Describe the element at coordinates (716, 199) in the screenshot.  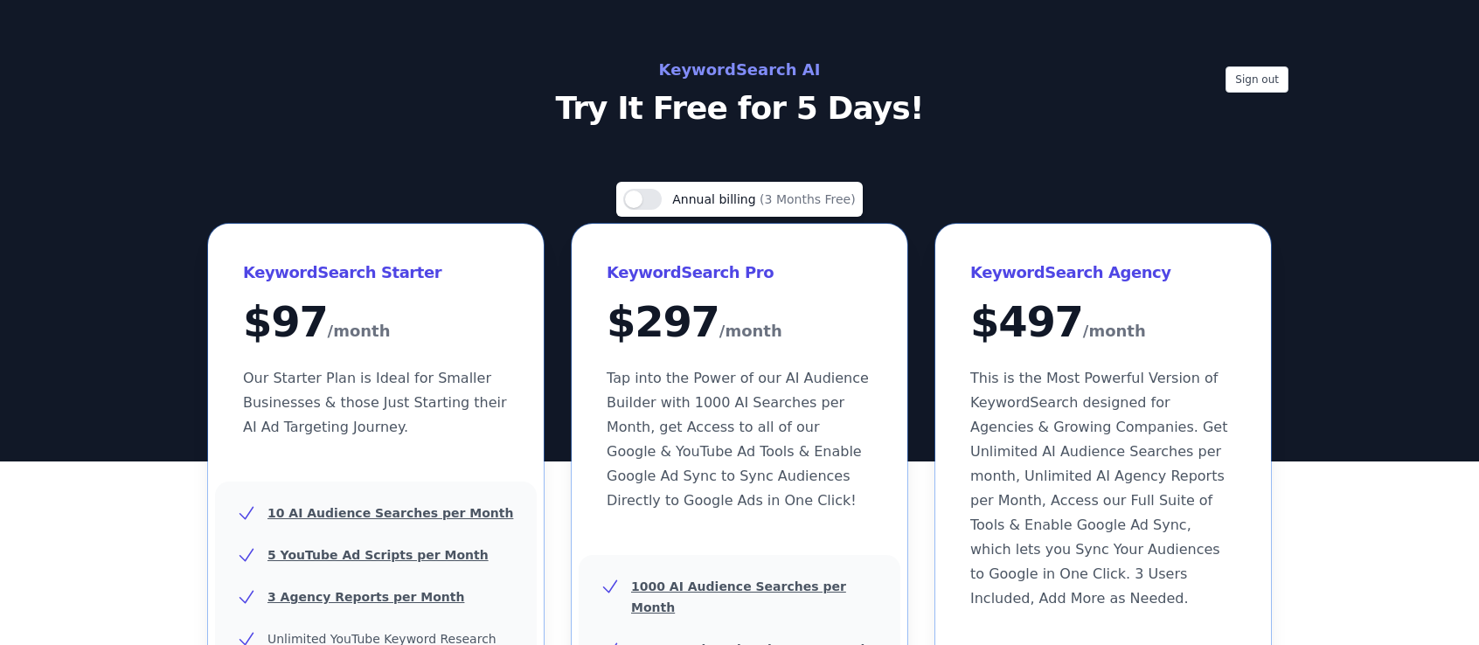
I see `span: Annual billing` at that location.